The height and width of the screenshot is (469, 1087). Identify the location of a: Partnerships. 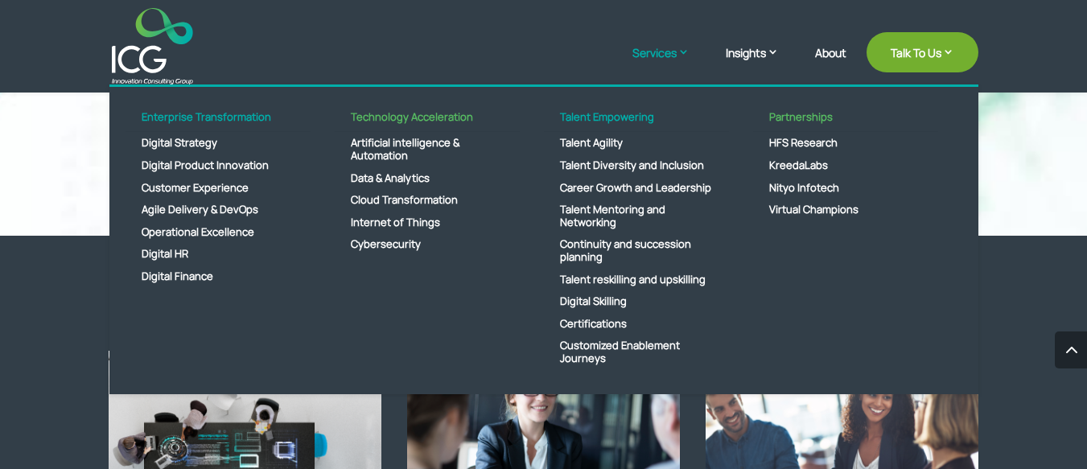
(846, 122).